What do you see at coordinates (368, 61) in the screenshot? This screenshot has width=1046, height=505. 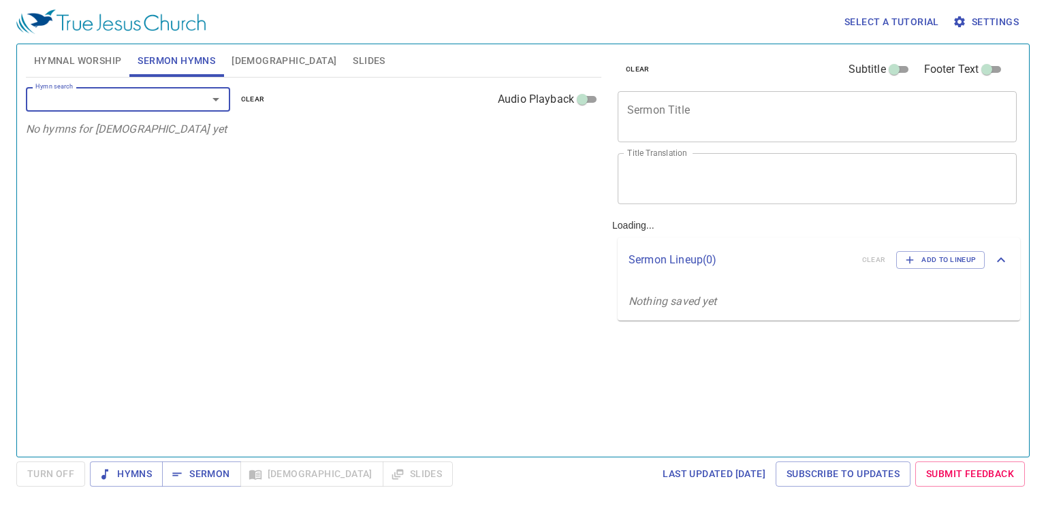 I see `span: Slides` at bounding box center [368, 61].